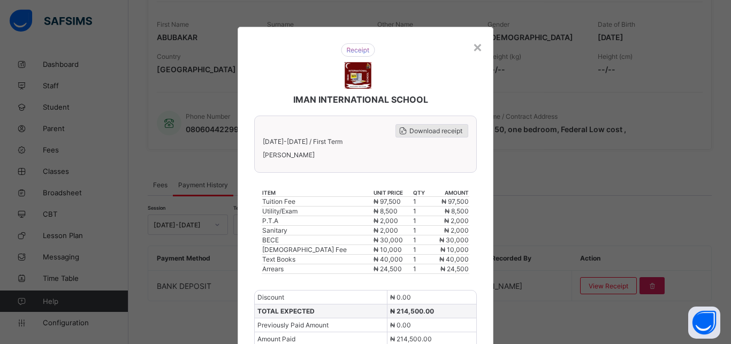 The height and width of the screenshot is (344, 731). What do you see at coordinates (358, 75) in the screenshot?
I see `img: IMAN INTERNATIONAL SCHOOL` at bounding box center [358, 75].